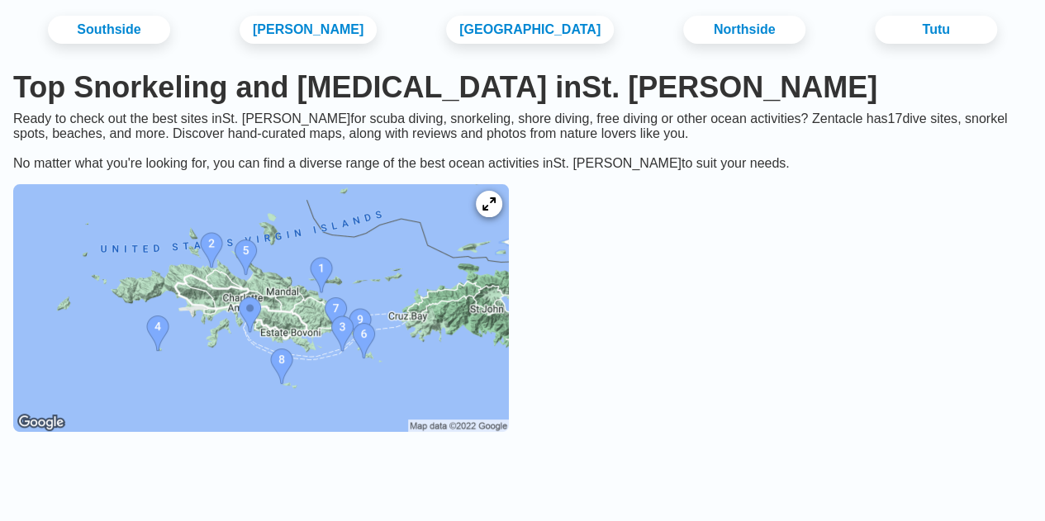  Describe the element at coordinates (936, 30) in the screenshot. I see `a: Tutu` at that location.